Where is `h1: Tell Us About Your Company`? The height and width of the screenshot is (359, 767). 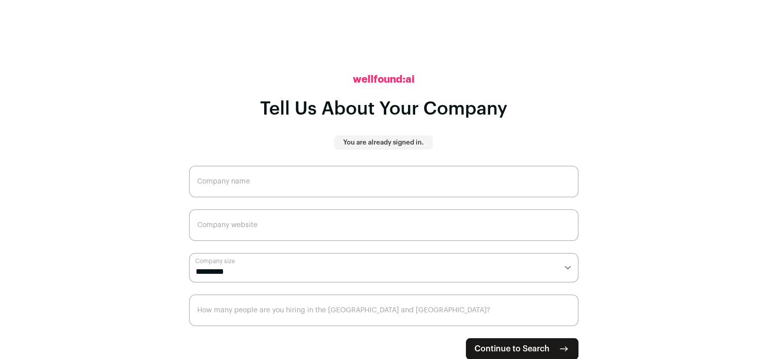 h1: Tell Us About Your Company is located at coordinates (384, 109).